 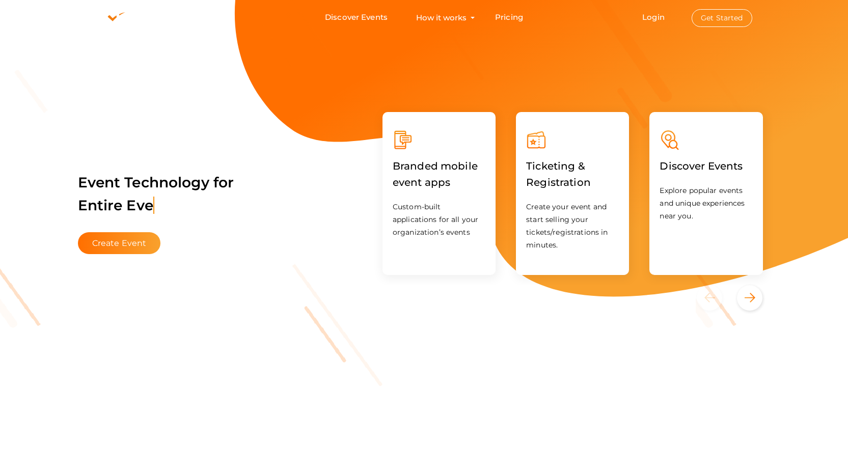 I want to click on p: Explore popular events and unique experiences near you., so click(x=706, y=203).